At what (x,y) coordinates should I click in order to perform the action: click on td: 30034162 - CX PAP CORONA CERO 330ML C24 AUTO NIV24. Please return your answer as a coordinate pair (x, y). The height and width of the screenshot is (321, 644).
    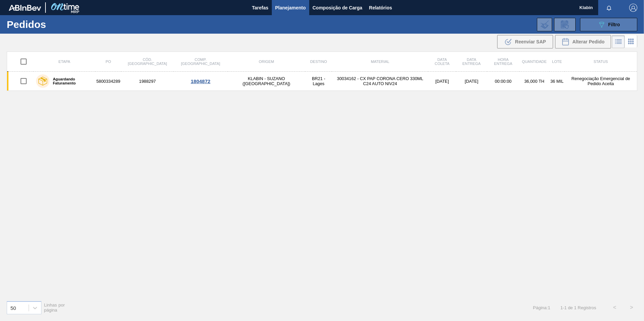
    Looking at the image, I should click on (380, 81).